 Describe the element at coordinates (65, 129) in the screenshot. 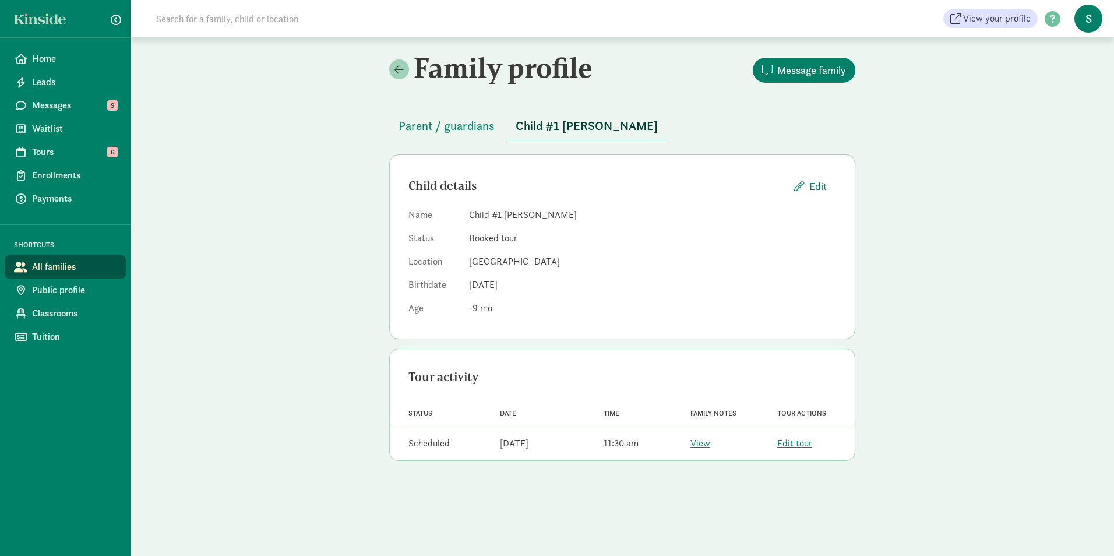

I see `a: Waitlist` at that location.